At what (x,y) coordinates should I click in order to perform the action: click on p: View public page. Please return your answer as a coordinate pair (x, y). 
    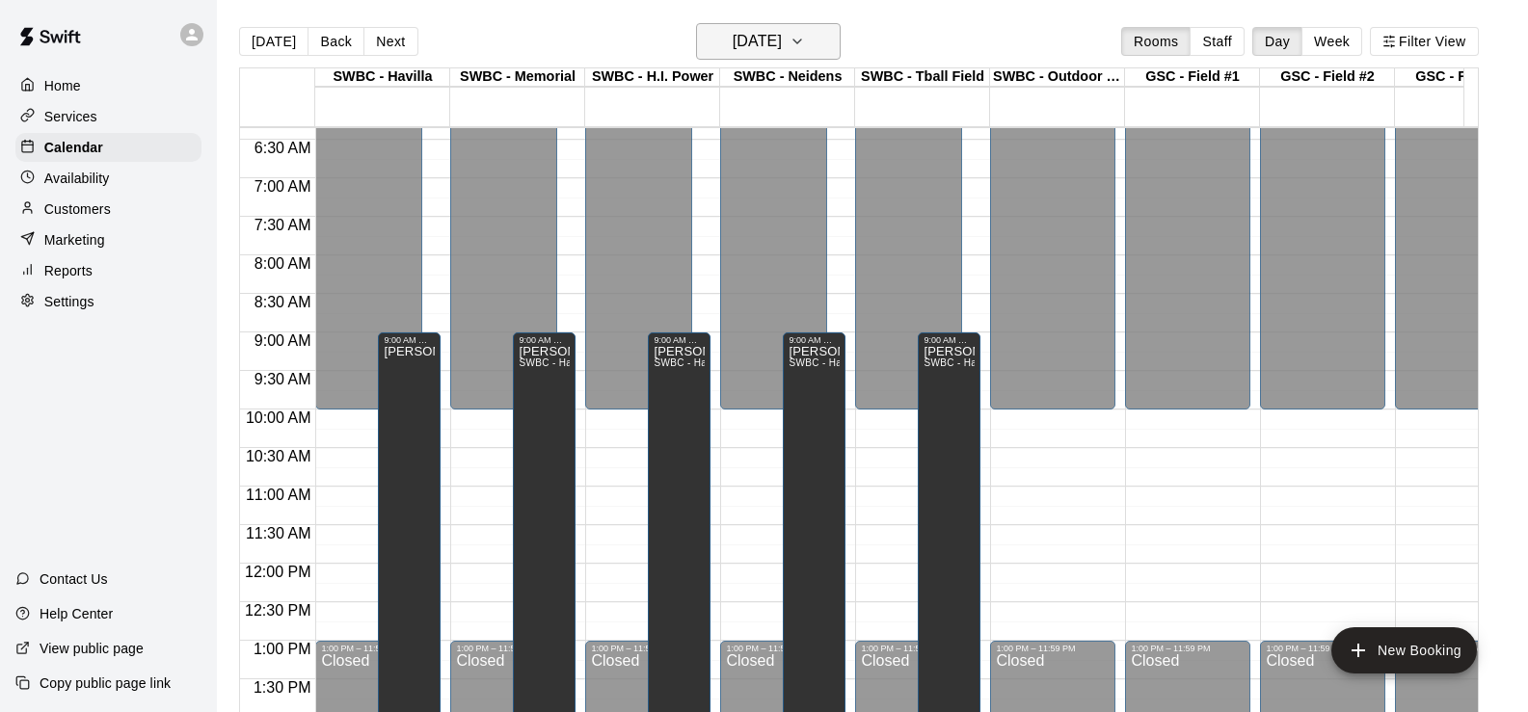
    Looking at the image, I should click on (92, 649).